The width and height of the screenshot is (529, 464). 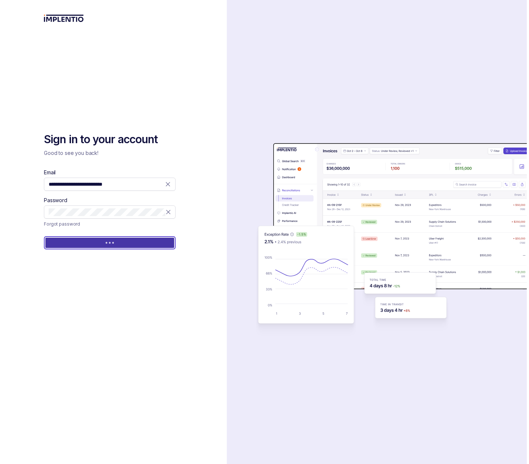 What do you see at coordinates (50, 172) in the screenshot?
I see `label: Email` at bounding box center [50, 172].